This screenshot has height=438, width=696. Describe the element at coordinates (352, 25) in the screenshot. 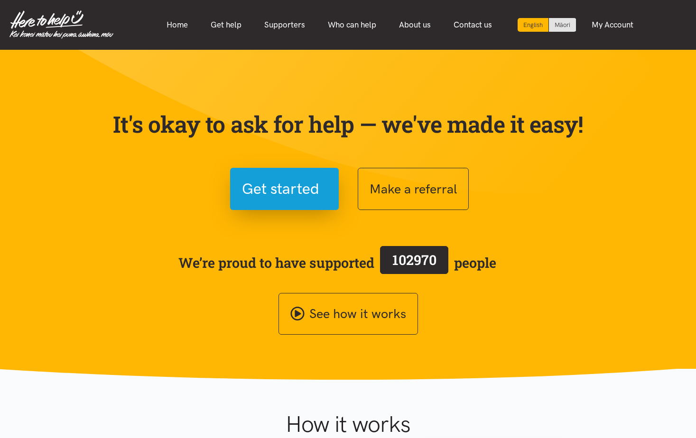

I see `a: Who can help` at that location.